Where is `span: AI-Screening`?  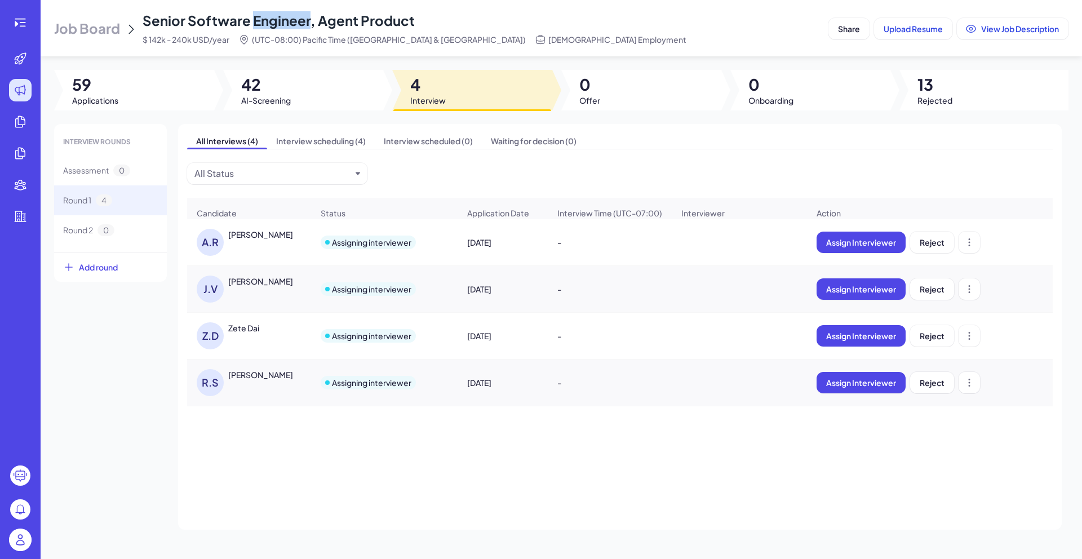
span: AI-Screening is located at coordinates (266, 100).